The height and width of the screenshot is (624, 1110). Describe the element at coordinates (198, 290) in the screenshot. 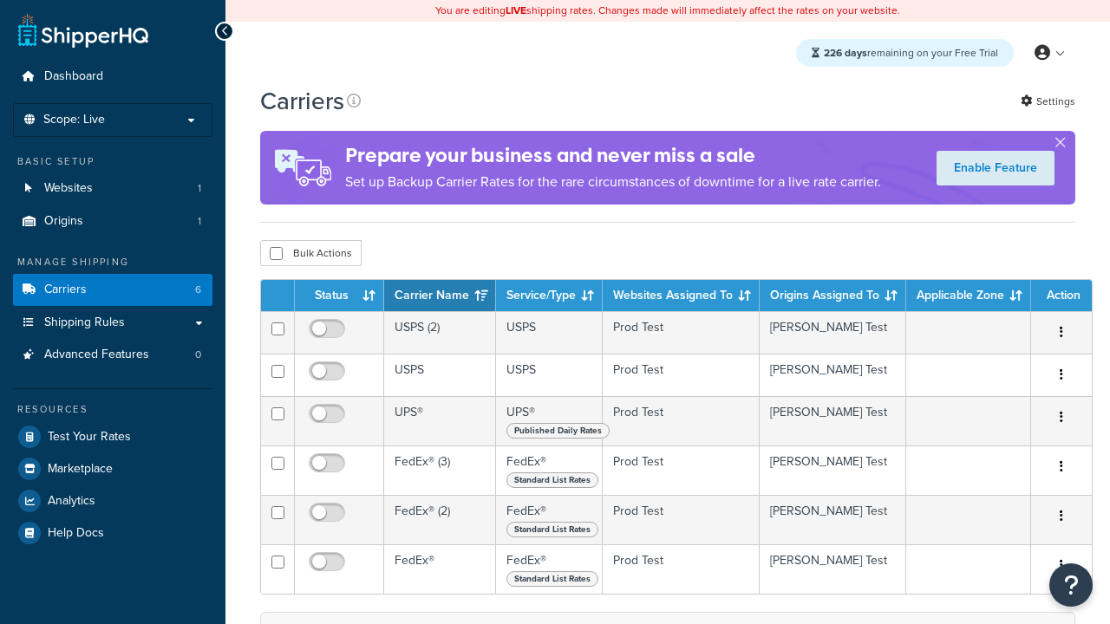

I see `span: 6` at that location.